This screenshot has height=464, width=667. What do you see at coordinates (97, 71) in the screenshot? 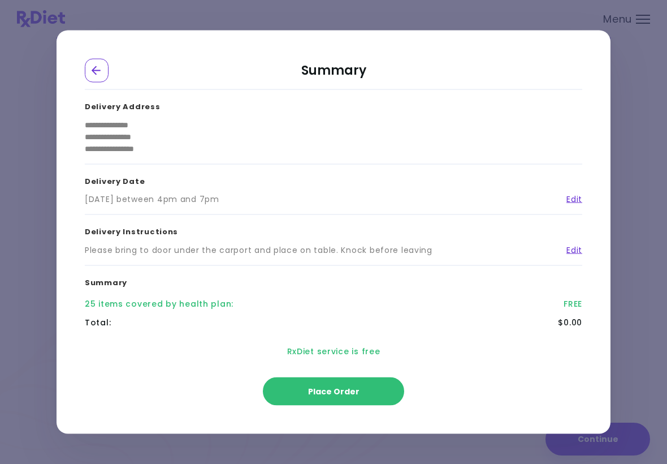
I see `div: Go Back` at bounding box center [97, 71].